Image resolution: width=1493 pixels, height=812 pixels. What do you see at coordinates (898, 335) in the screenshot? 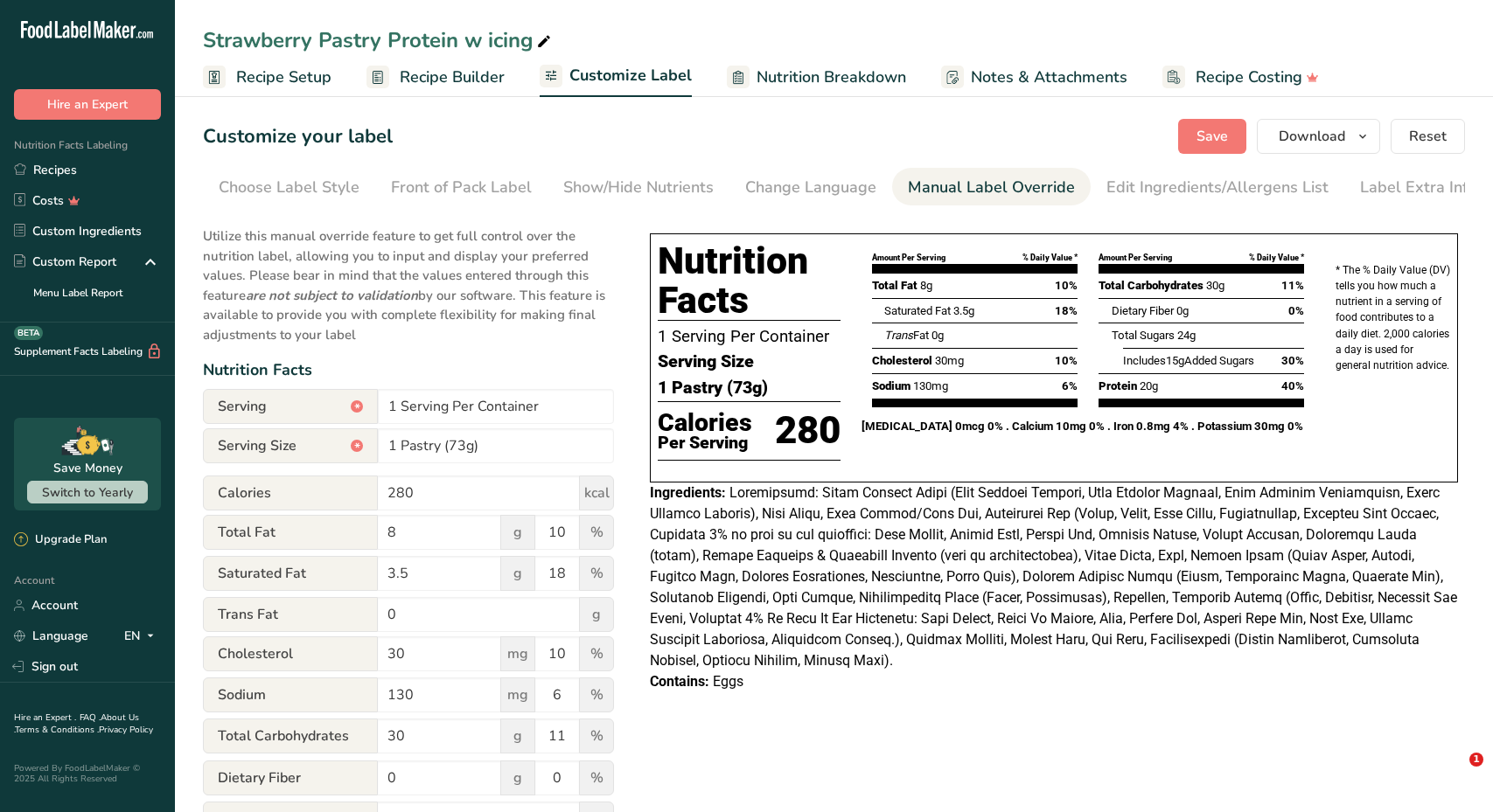
I see `i: Trans` at bounding box center [898, 335].